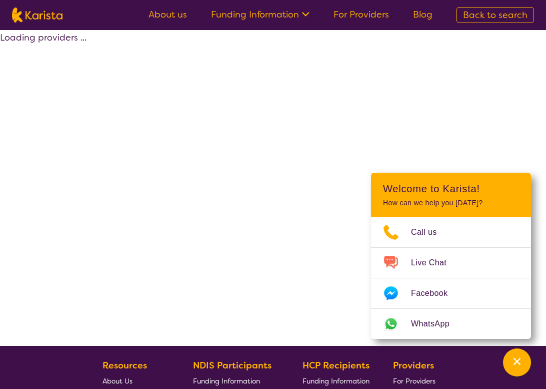 Image resolution: width=546 pixels, height=389 pixels. I want to click on b: Providers, so click(414, 365).